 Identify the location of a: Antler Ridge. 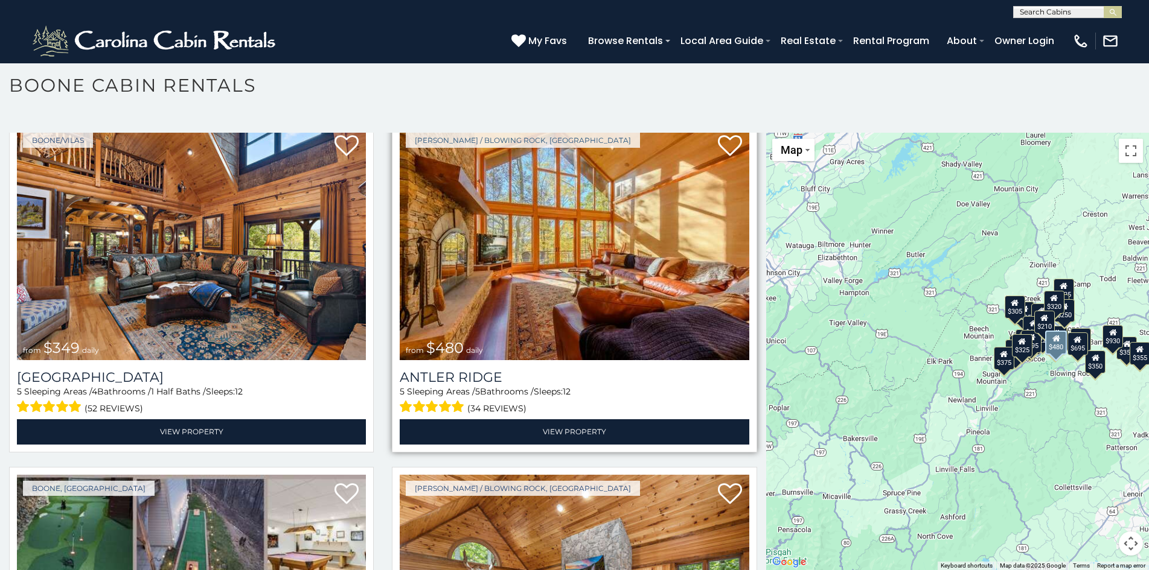
(574, 377).